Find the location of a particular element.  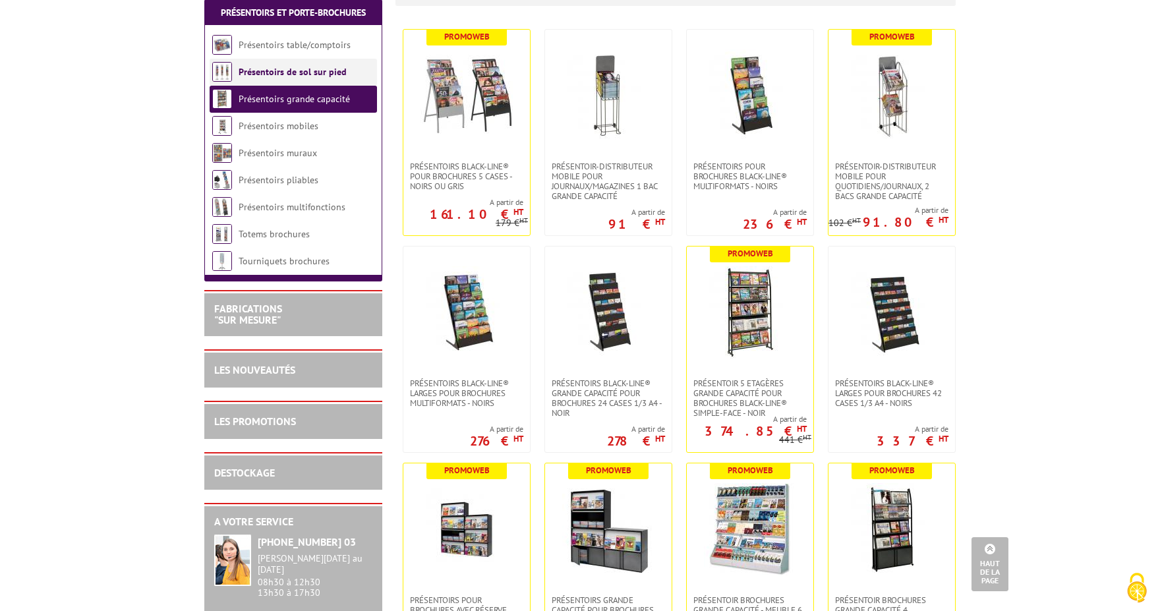

span: Présentoir 5 Etagères grande capacité pour brochures Black-Line® simple-face - Noir is located at coordinates (750, 398).